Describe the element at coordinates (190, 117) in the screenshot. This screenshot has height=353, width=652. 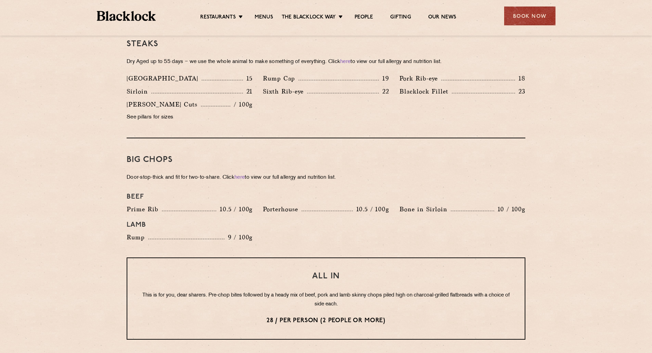
I see `p: See pillars for sizes` at that location.